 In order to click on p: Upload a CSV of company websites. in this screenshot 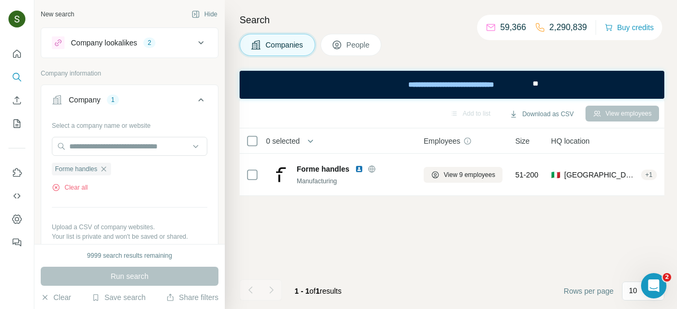, I will do `click(130, 227)`.